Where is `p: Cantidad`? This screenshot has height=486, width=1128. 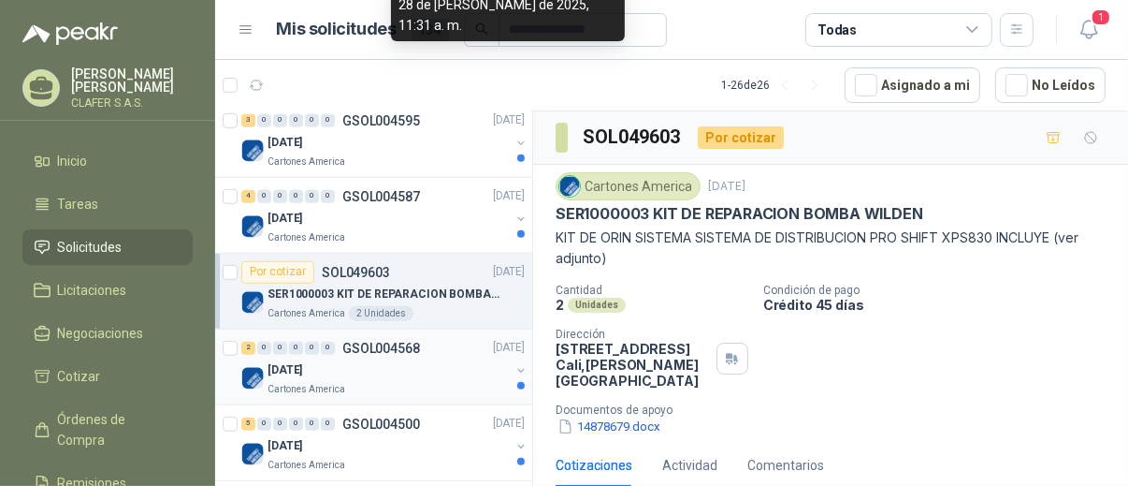
p: Cantidad is located at coordinates (652, 290).